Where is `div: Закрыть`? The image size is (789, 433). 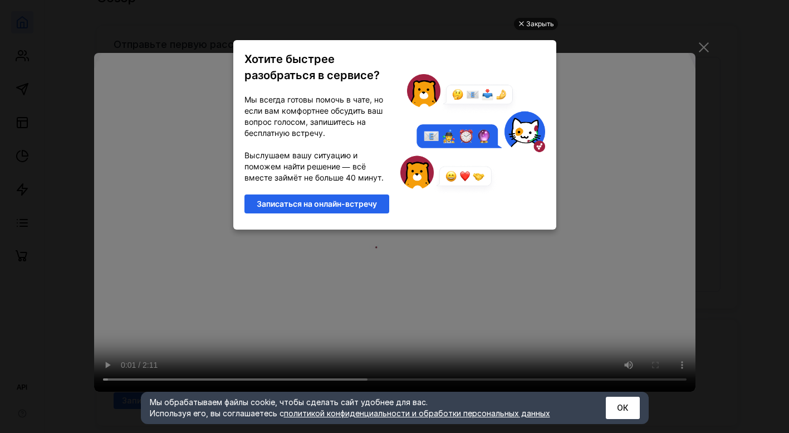
div: Закрыть is located at coordinates (540, 24).